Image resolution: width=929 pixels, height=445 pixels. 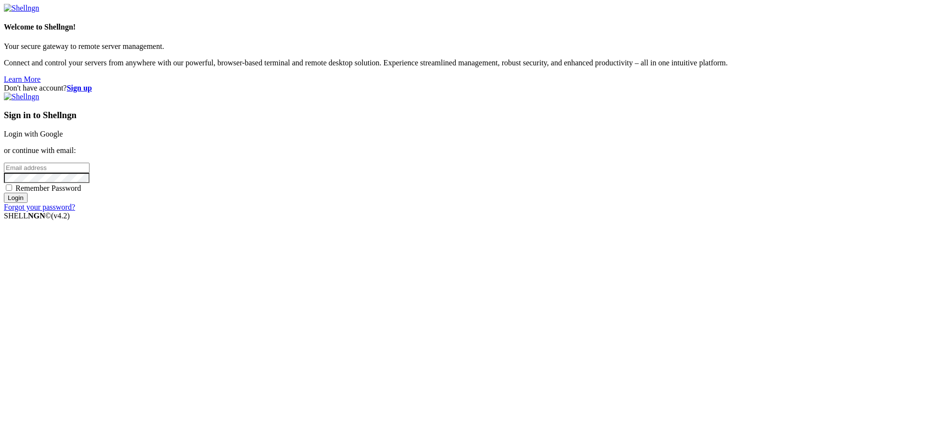 I want to click on span: SHELL ©, so click(x=37, y=215).